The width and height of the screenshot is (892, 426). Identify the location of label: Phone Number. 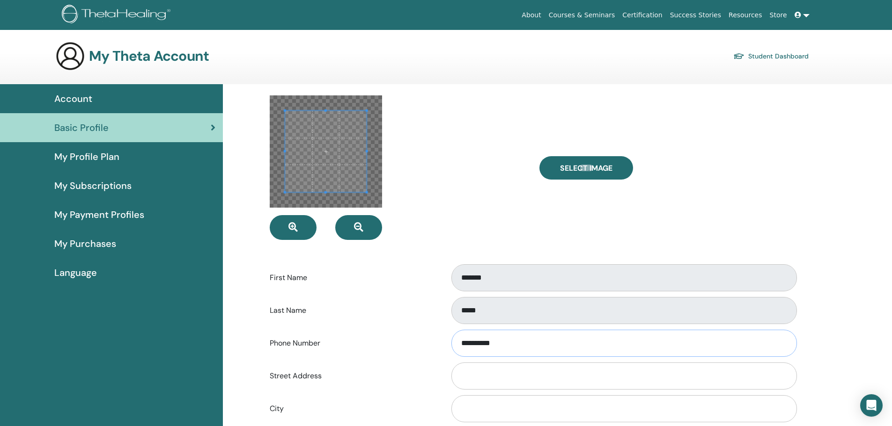
(352, 344).